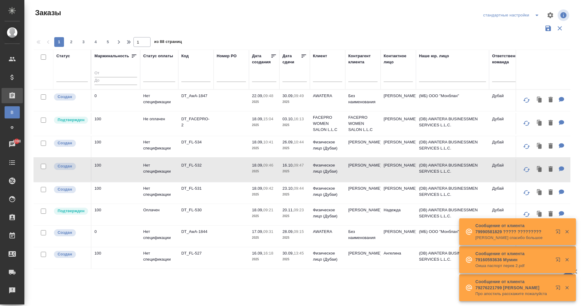 This screenshot has width=582, height=306. Describe the element at coordinates (299, 188) in the screenshot. I see `p: 09:44` at that location.